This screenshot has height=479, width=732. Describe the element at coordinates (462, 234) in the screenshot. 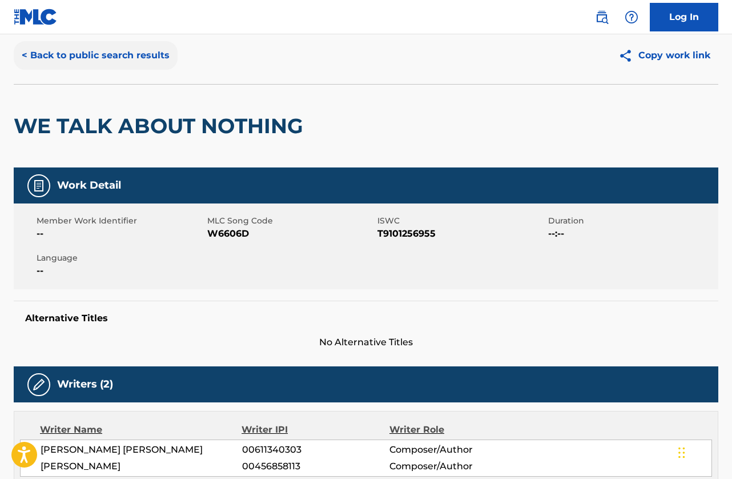

I see `span: T9101256955` at that location.